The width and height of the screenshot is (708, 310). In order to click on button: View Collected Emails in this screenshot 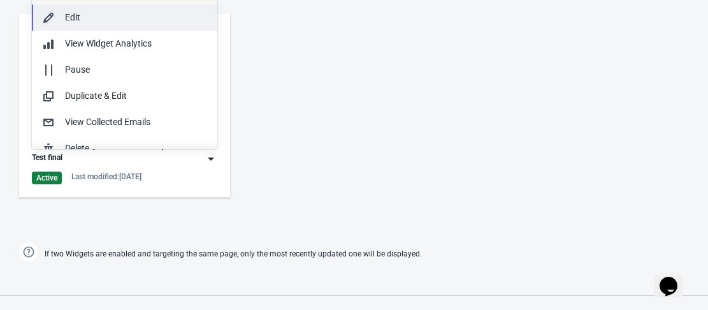, I will do `click(124, 122)`.